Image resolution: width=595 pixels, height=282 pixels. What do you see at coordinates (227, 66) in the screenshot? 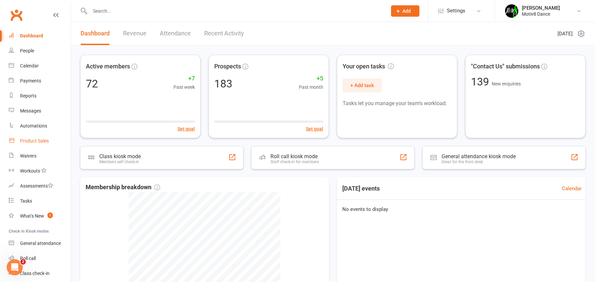
I see `span: Prospects` at bounding box center [227, 66].